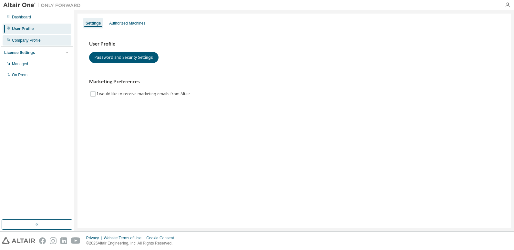  Describe the element at coordinates (42, 241) in the screenshot. I see `img: facebook.svg` at that location.